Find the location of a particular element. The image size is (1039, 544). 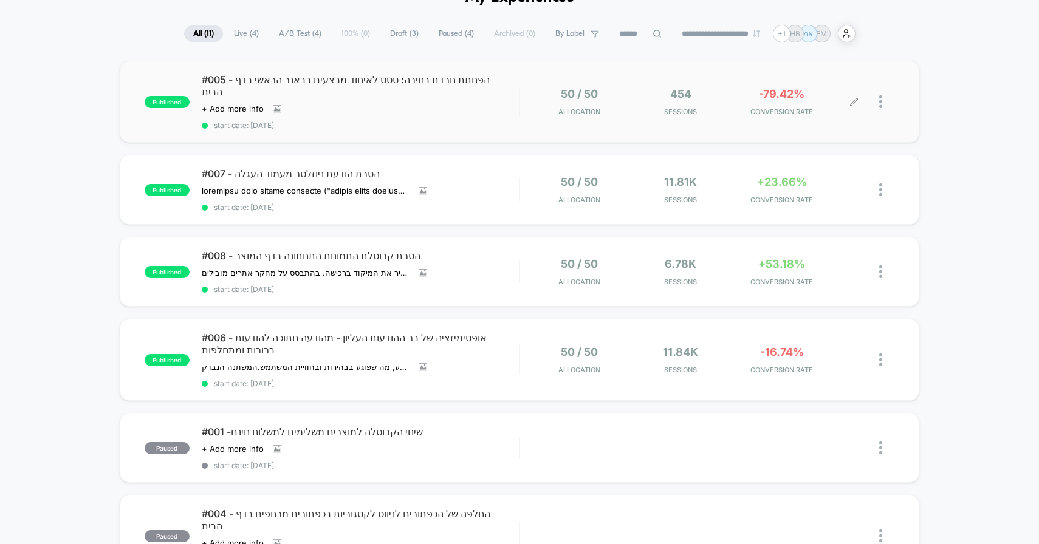

span: loremipsu dolo sitame consecte ("adipis elits doeiusmo temp...") inci utla etdol magn aliq eni ad... is located at coordinates (306, 191).